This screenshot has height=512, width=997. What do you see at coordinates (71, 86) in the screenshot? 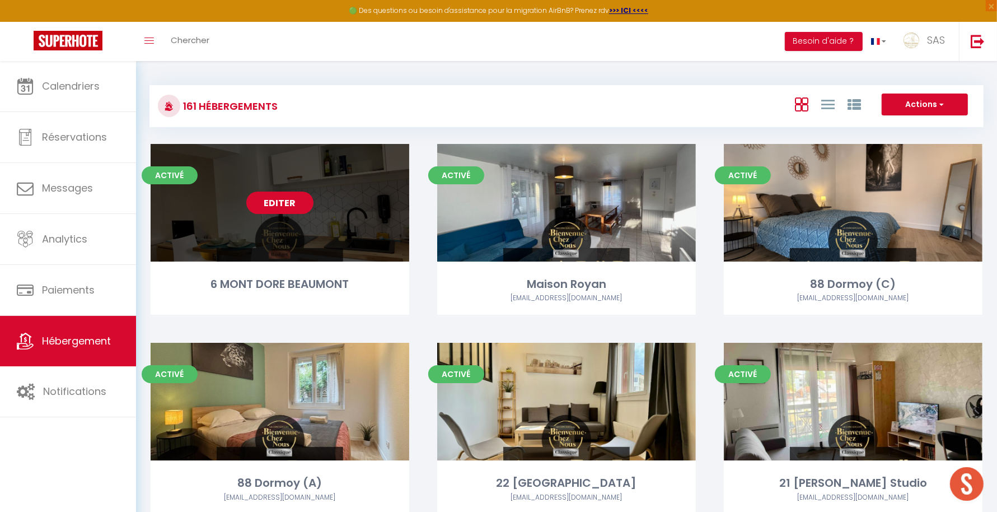
I see `span: Calendriers` at bounding box center [71, 86].